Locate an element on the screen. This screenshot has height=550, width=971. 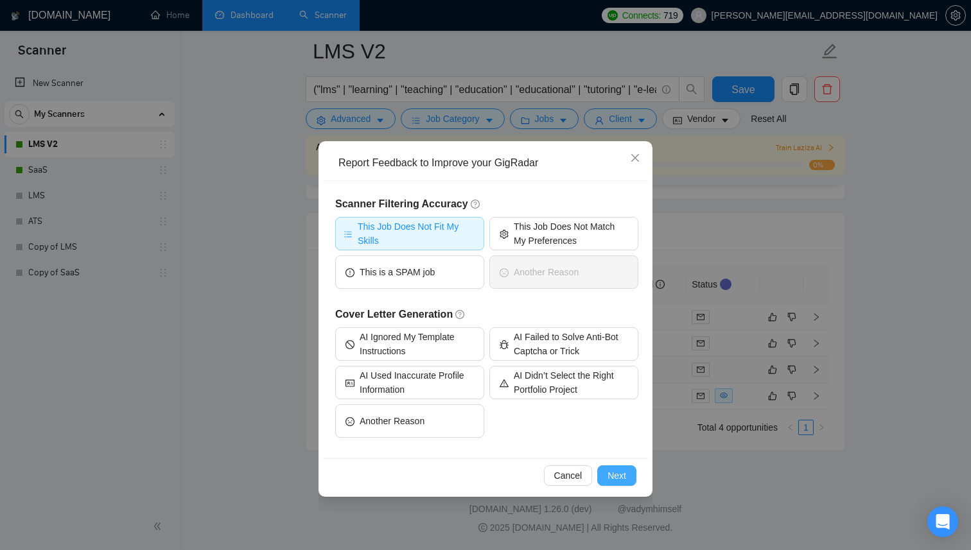
span: Another Reason is located at coordinates (392, 421).